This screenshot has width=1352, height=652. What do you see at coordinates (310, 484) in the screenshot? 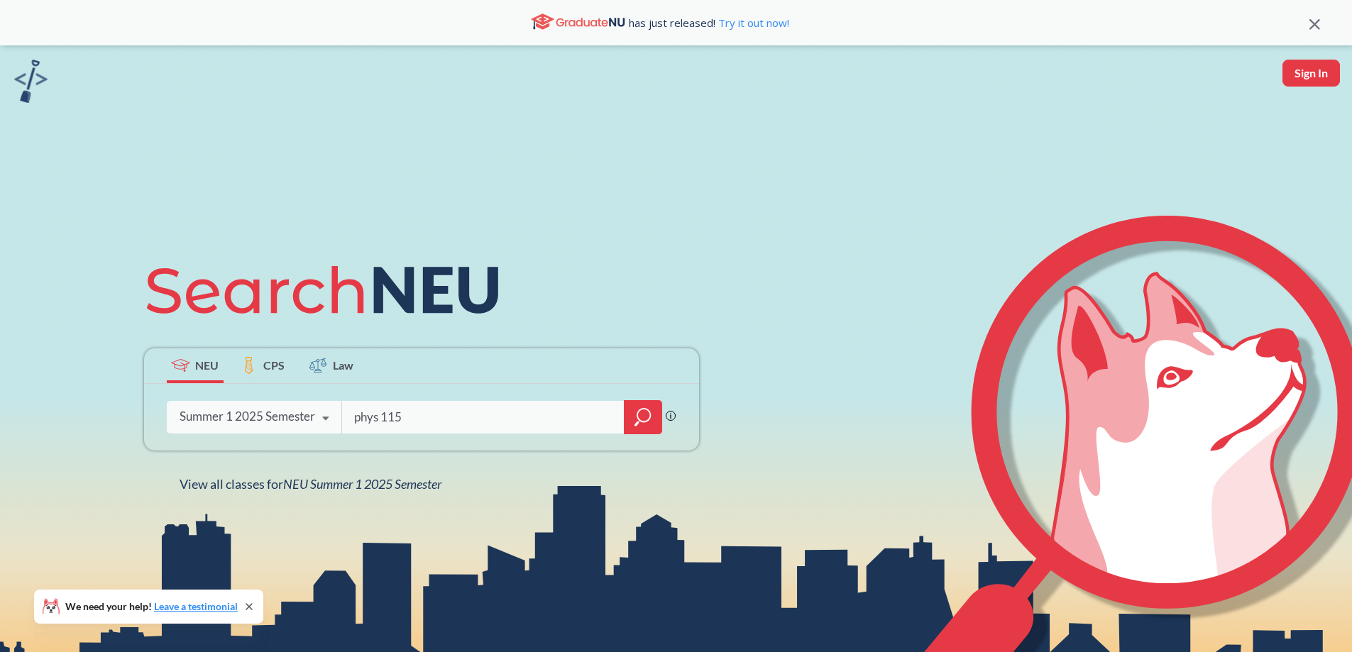
I see `span: View all classes for` at bounding box center [310, 484].